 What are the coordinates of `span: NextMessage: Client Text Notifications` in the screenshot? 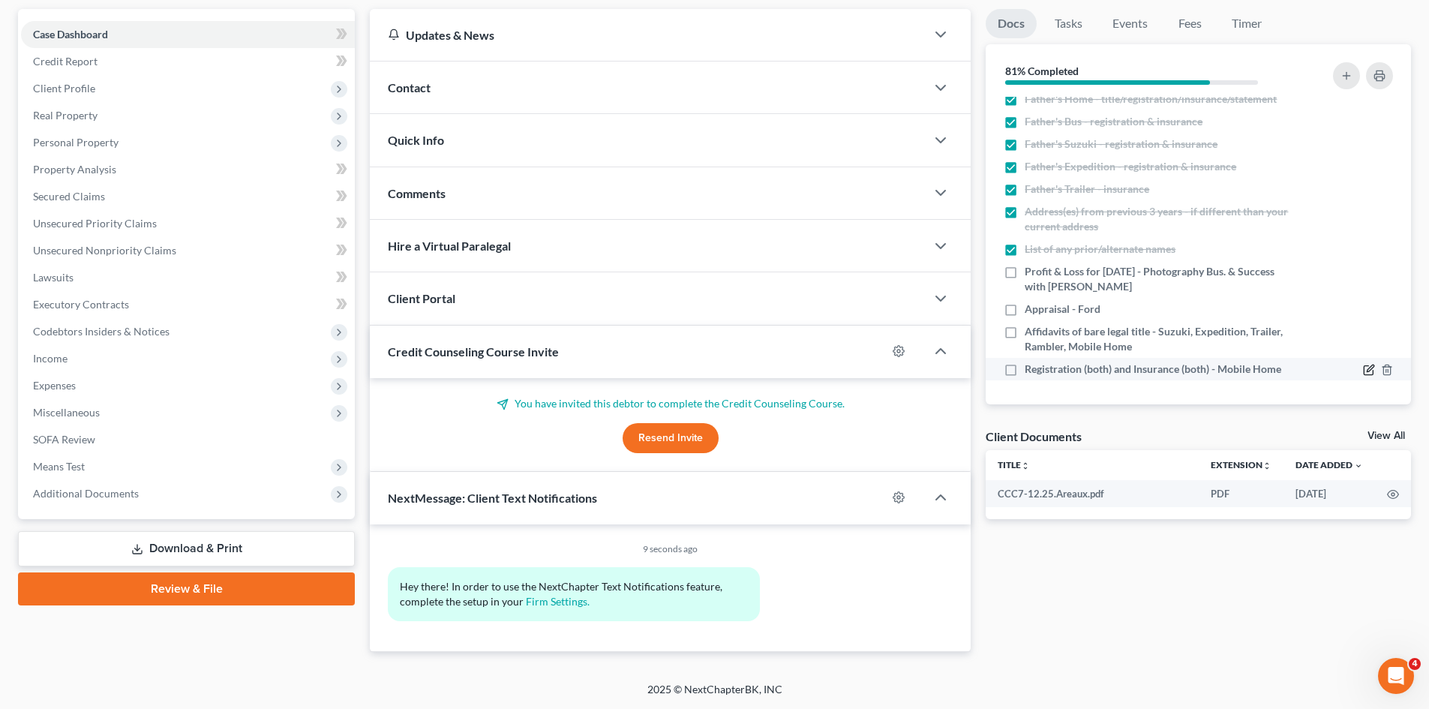 It's located at (492, 497).